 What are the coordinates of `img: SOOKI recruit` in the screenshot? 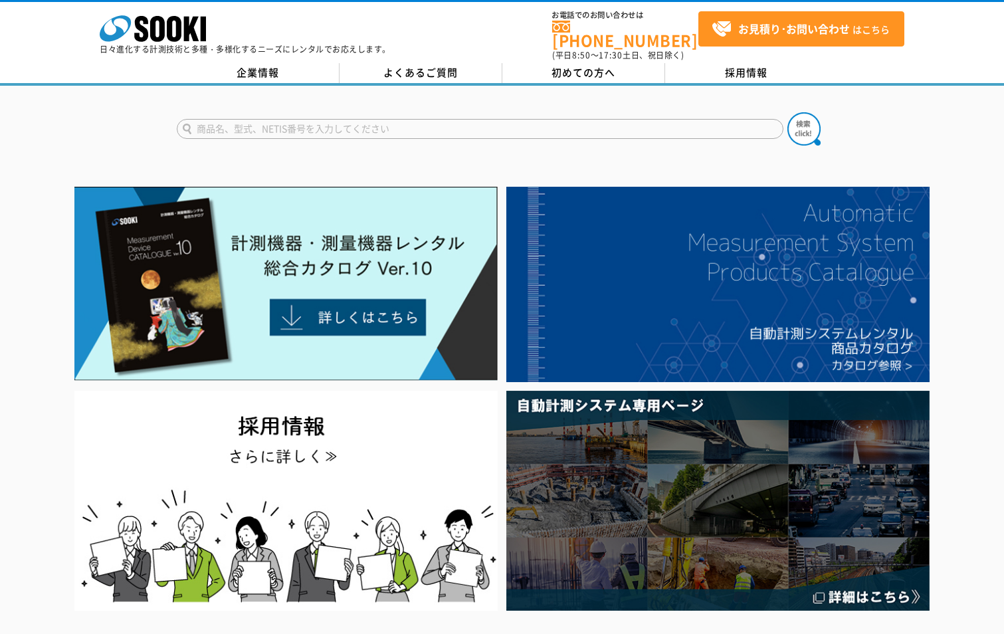 It's located at (286, 500).